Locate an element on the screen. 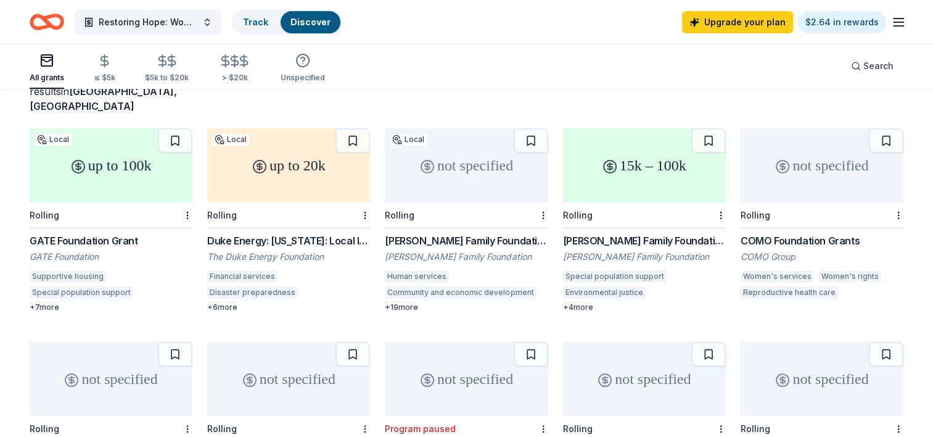 The height and width of the screenshot is (437, 933). div: > $20k is located at coordinates (234, 78).